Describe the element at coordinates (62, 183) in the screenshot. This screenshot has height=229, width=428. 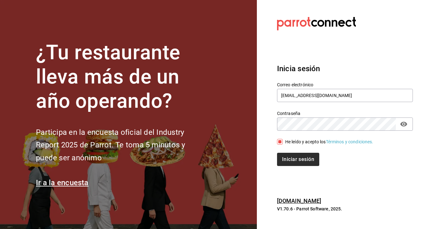
I see `a: Ir a la encuesta` at that location.